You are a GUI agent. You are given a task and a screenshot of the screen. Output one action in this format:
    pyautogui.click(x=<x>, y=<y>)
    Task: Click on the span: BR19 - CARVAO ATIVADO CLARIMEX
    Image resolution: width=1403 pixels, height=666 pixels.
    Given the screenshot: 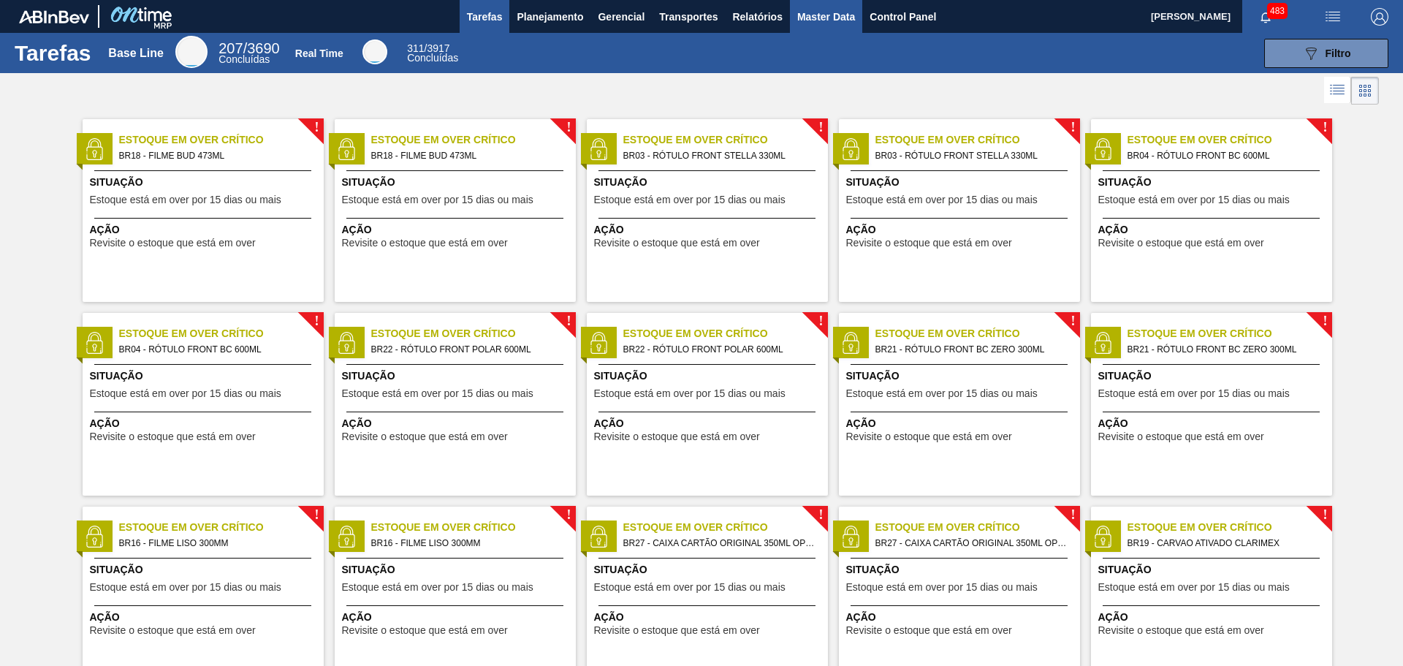 What is the action you would take?
    pyautogui.click(x=1224, y=543)
    